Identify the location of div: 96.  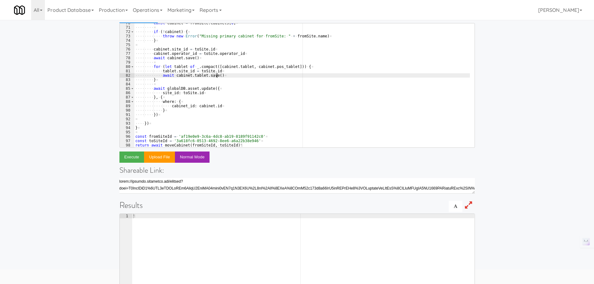
(127, 137).